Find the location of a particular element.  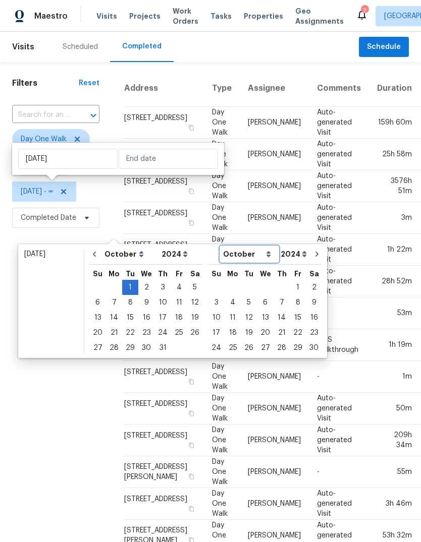

div: 30 is located at coordinates (146, 348).